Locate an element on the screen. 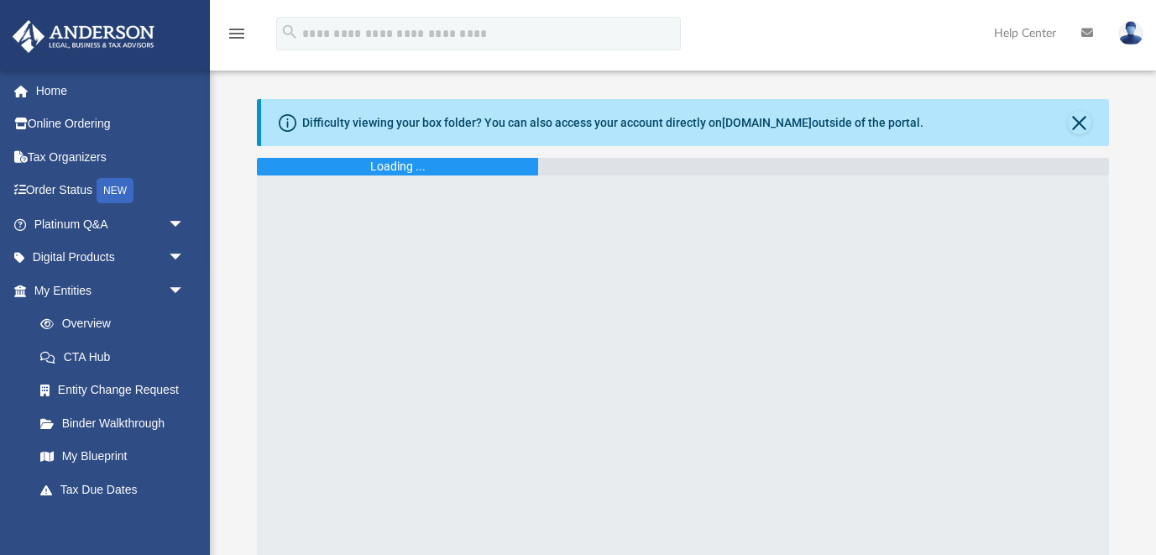 The height and width of the screenshot is (555, 1156). a: Order StatusNEW is located at coordinates (111, 191).